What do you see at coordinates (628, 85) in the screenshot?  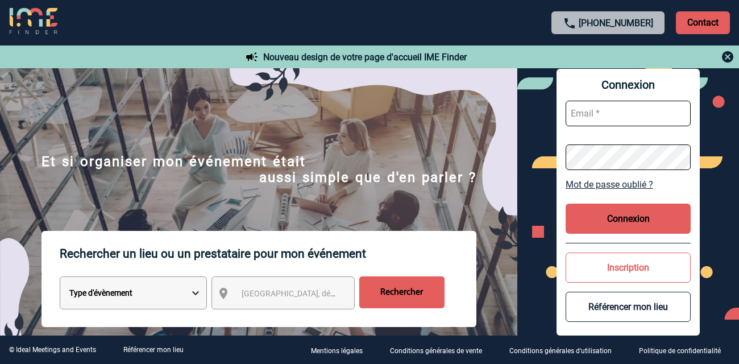 I see `span: Connexion` at bounding box center [628, 85].